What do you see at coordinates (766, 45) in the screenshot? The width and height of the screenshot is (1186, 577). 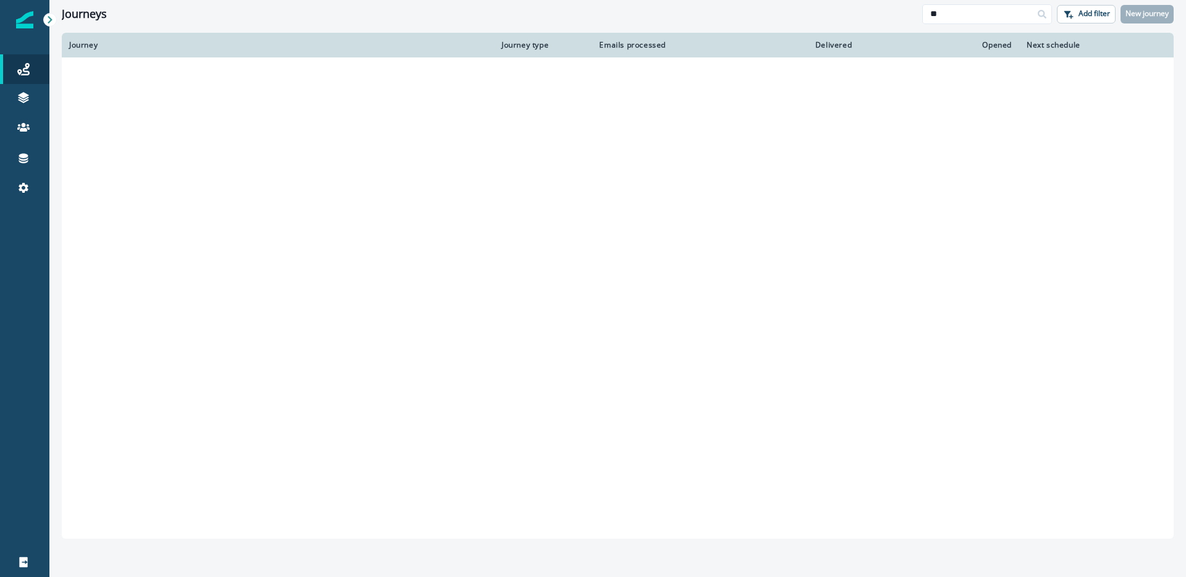 I see `div: Delivered` at bounding box center [766, 45].